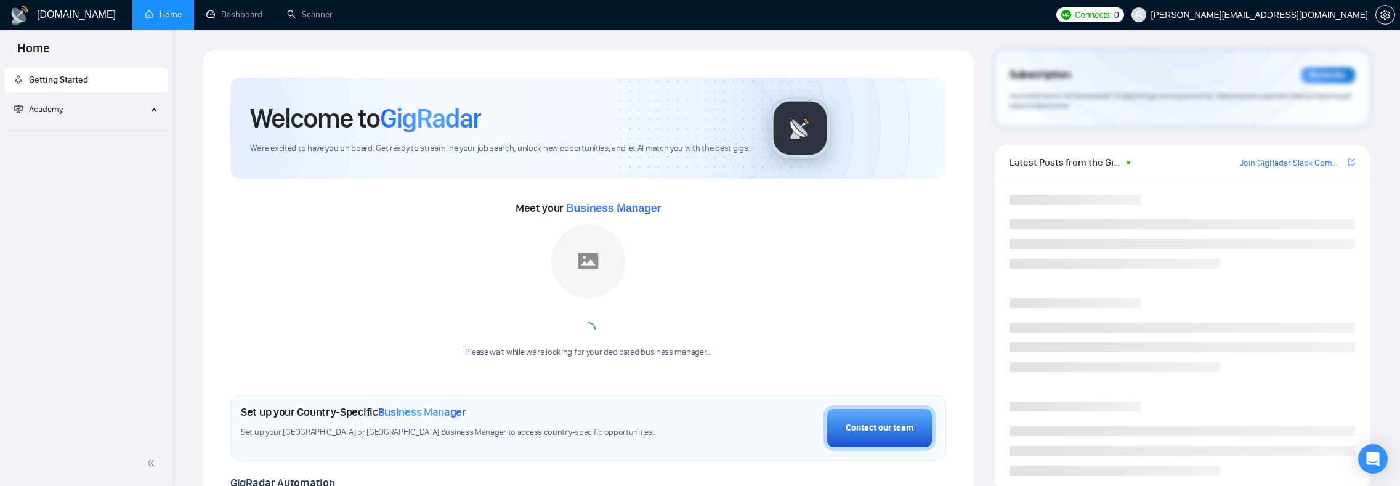 Image resolution: width=1400 pixels, height=486 pixels. Describe the element at coordinates (1039, 75) in the screenshot. I see `span: Subscription` at that location.